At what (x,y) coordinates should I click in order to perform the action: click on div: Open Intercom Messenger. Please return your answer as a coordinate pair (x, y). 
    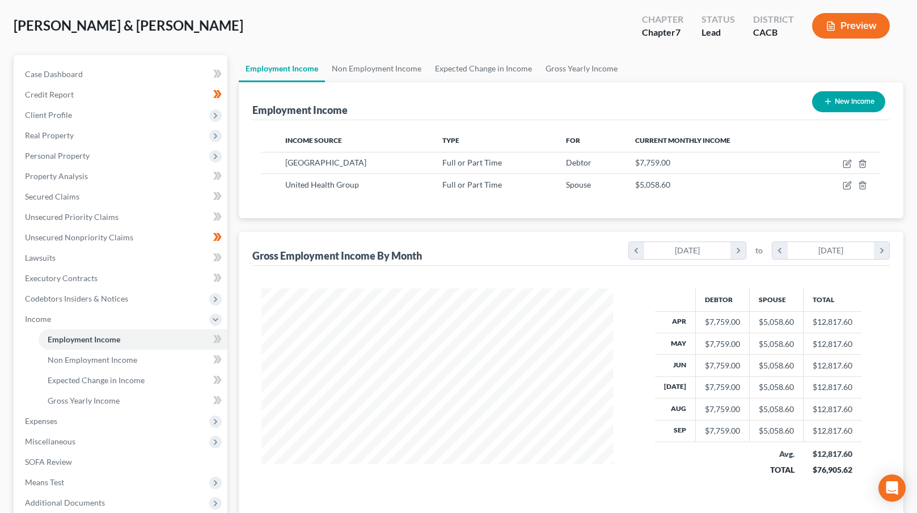
    Looking at the image, I should click on (892, 488).